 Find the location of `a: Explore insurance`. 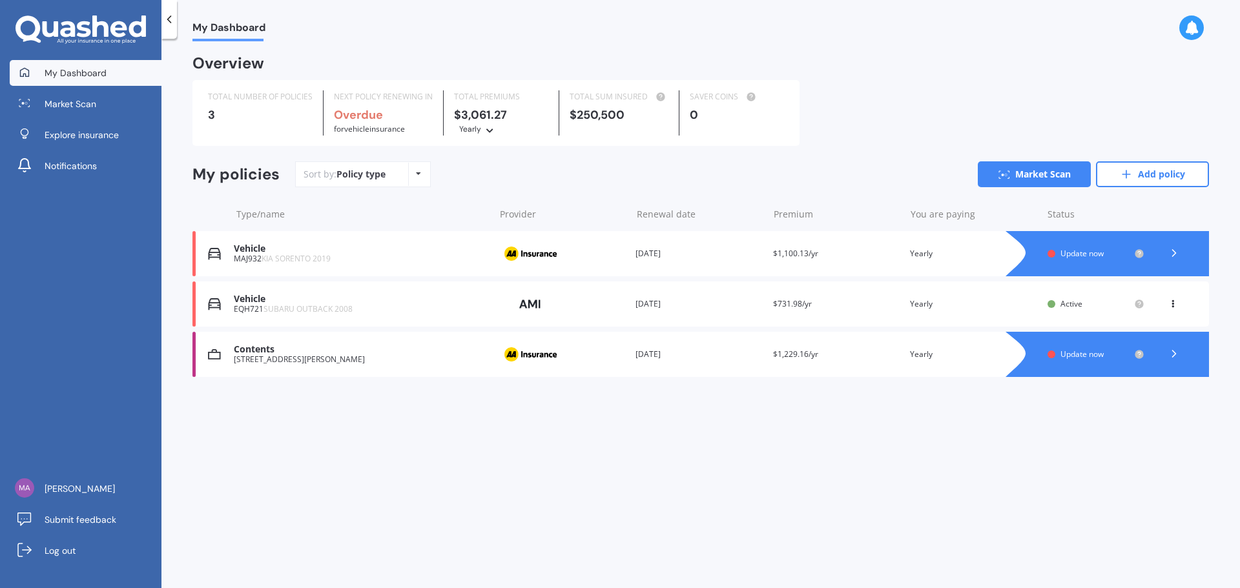

a: Explore insurance is located at coordinates (85, 135).